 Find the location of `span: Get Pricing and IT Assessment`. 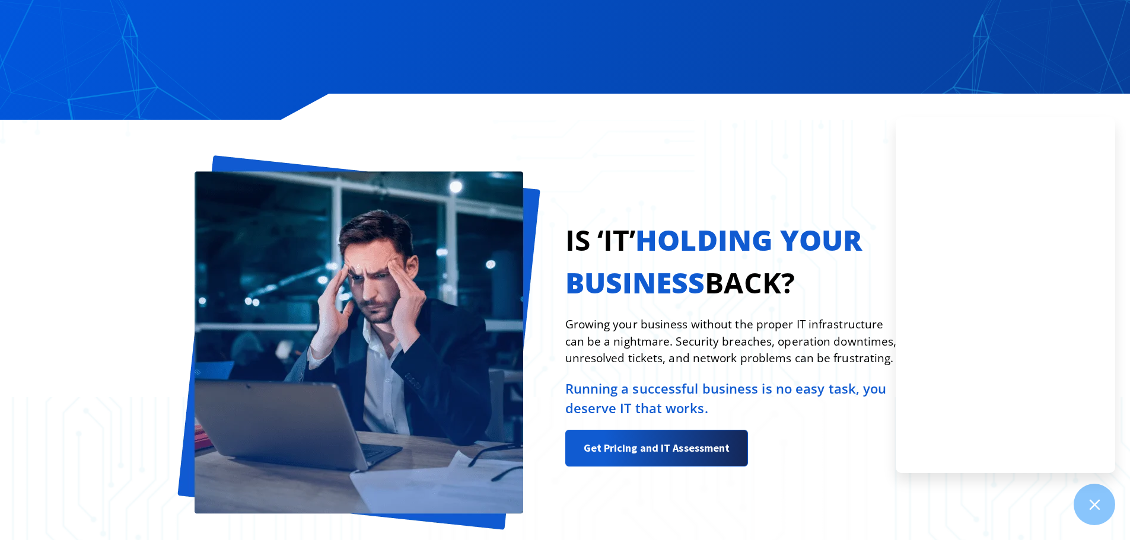

span: Get Pricing and IT Assessment is located at coordinates (657, 448).